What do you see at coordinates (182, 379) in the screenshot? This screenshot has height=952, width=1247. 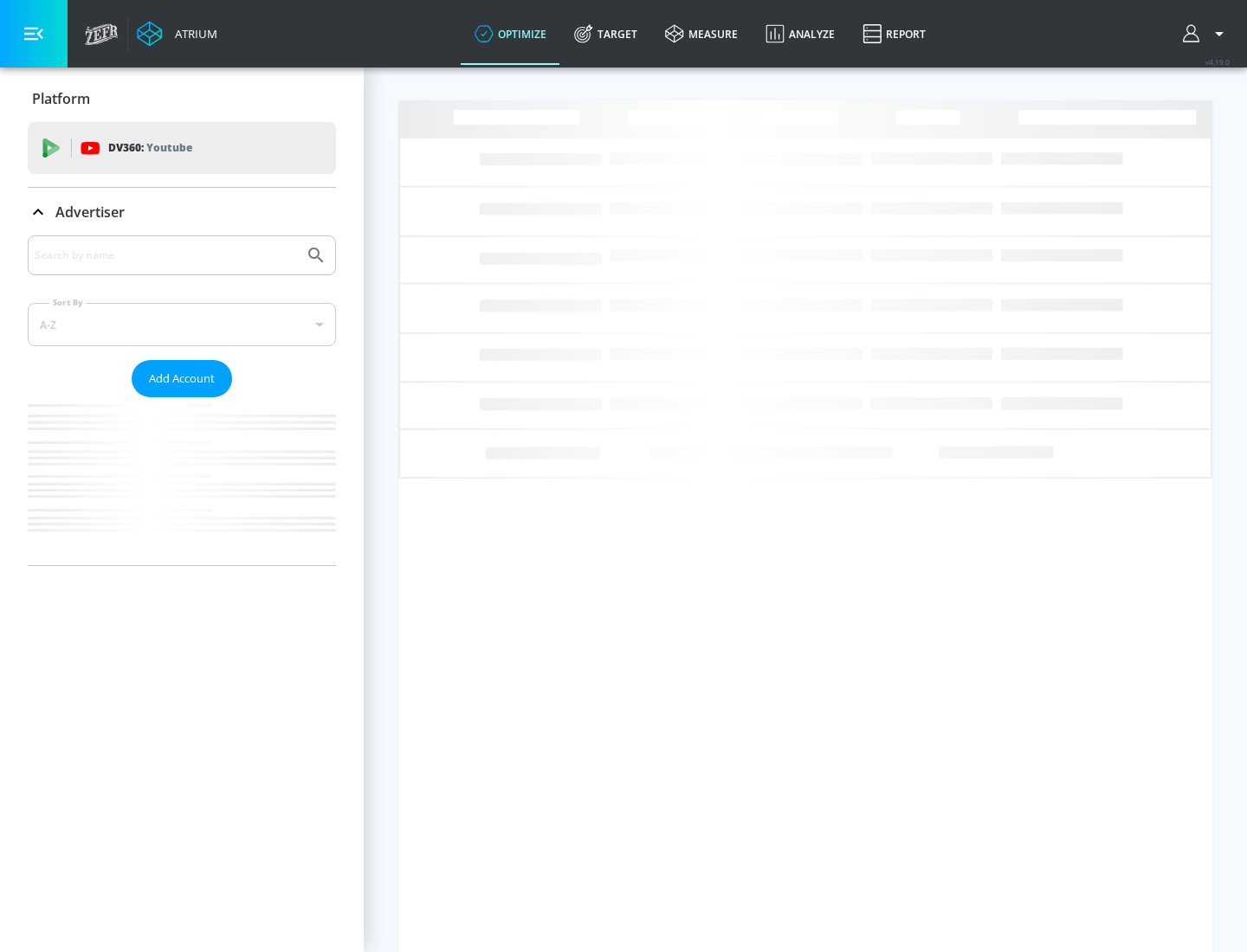 I see `button: Add Account` at bounding box center [182, 379].